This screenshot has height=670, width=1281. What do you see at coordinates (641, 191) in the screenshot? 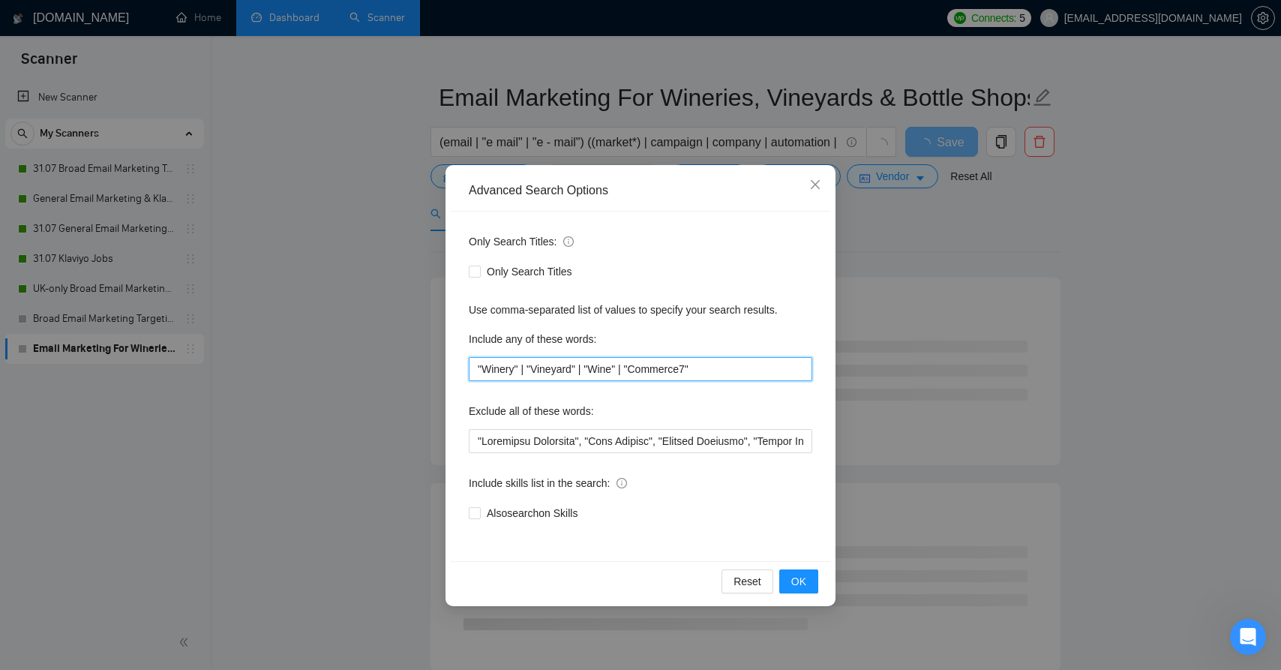
I see `div: Advanced Search Options` at bounding box center [641, 191].